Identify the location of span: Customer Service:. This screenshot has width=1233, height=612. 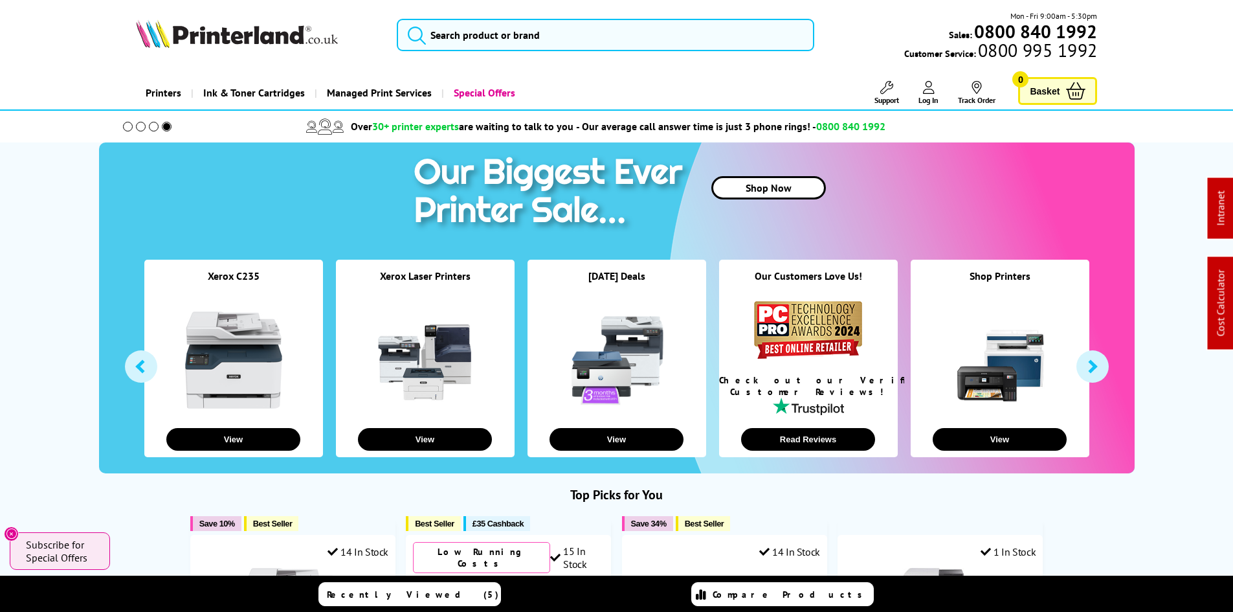
(1001, 52).